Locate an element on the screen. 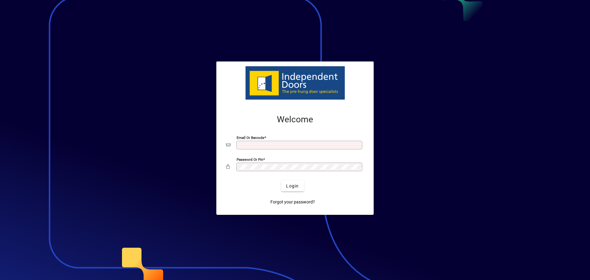  span: Login is located at coordinates (292, 186).